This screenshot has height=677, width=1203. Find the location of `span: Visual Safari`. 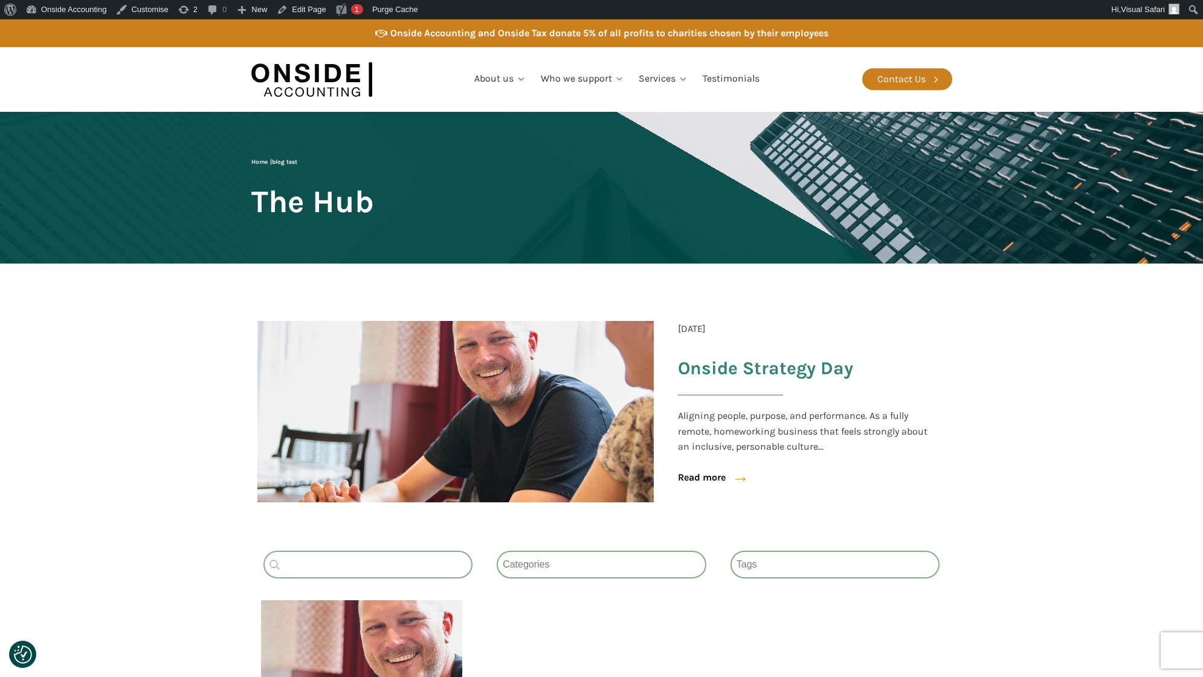

span: Visual Safari is located at coordinates (1143, 9).